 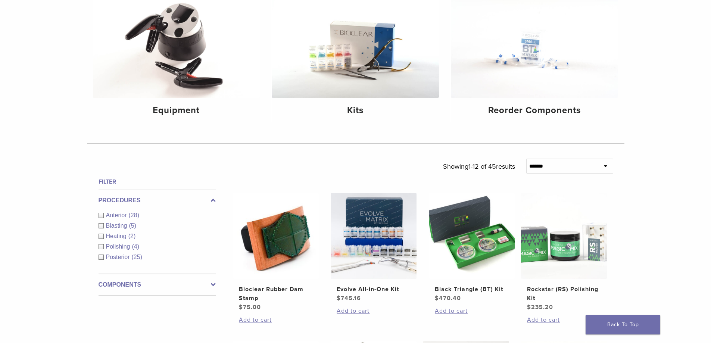 What do you see at coordinates (479, 167) in the screenshot?
I see `p: Showing results` at bounding box center [479, 167].